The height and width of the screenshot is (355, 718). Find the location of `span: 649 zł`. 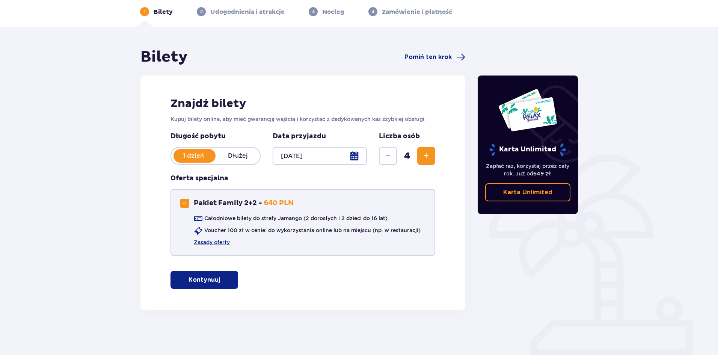

span: 649 zł is located at coordinates (541, 173).